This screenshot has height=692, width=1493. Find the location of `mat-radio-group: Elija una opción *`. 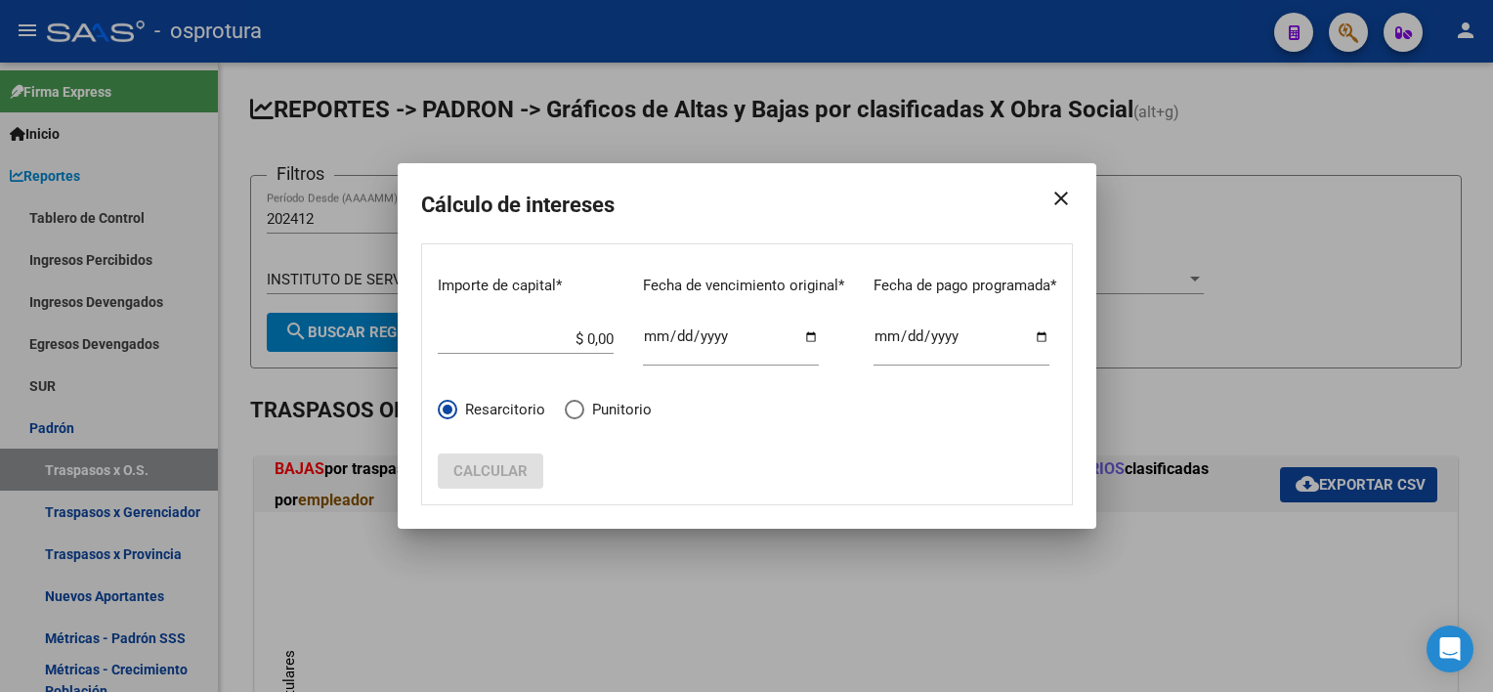

mat-radio-group: Elija una opción * is located at coordinates (554, 414).